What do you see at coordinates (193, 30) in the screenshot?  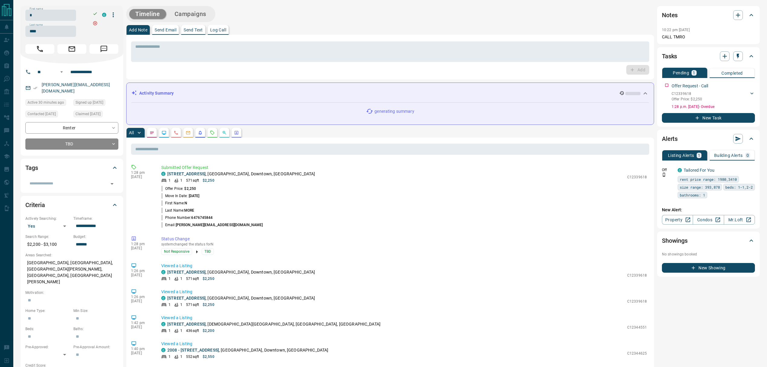 I see `p: Send Text` at bounding box center [193, 30].